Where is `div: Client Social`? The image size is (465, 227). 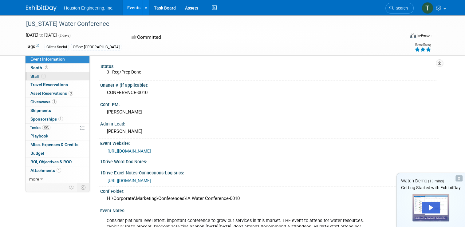
div: Client Social is located at coordinates (57, 47).